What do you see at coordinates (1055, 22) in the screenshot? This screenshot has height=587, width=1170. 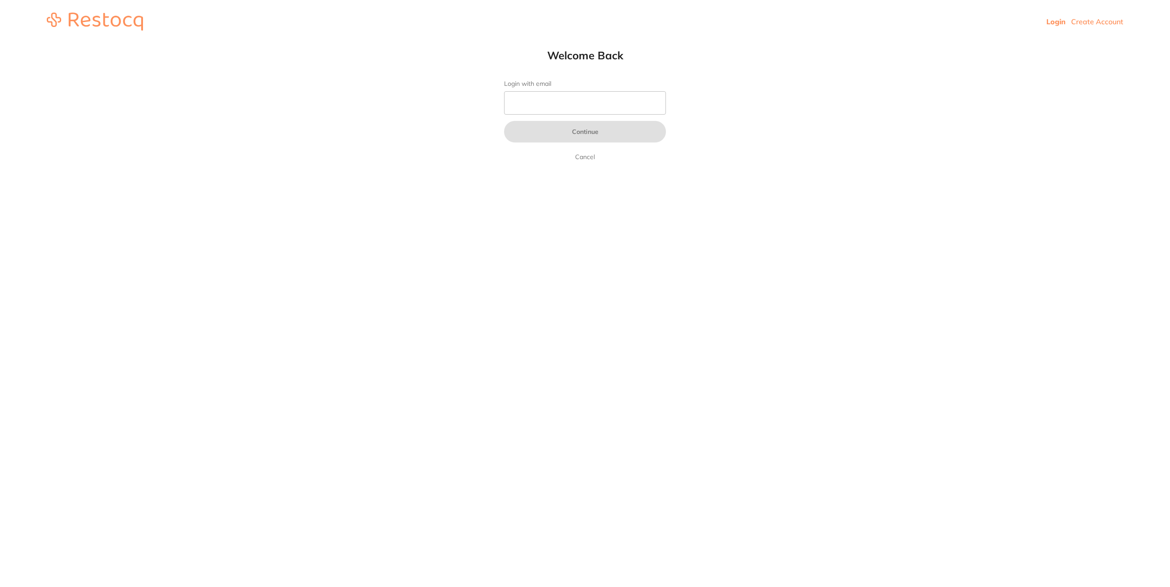 I see `a: Login` at bounding box center [1055, 22].